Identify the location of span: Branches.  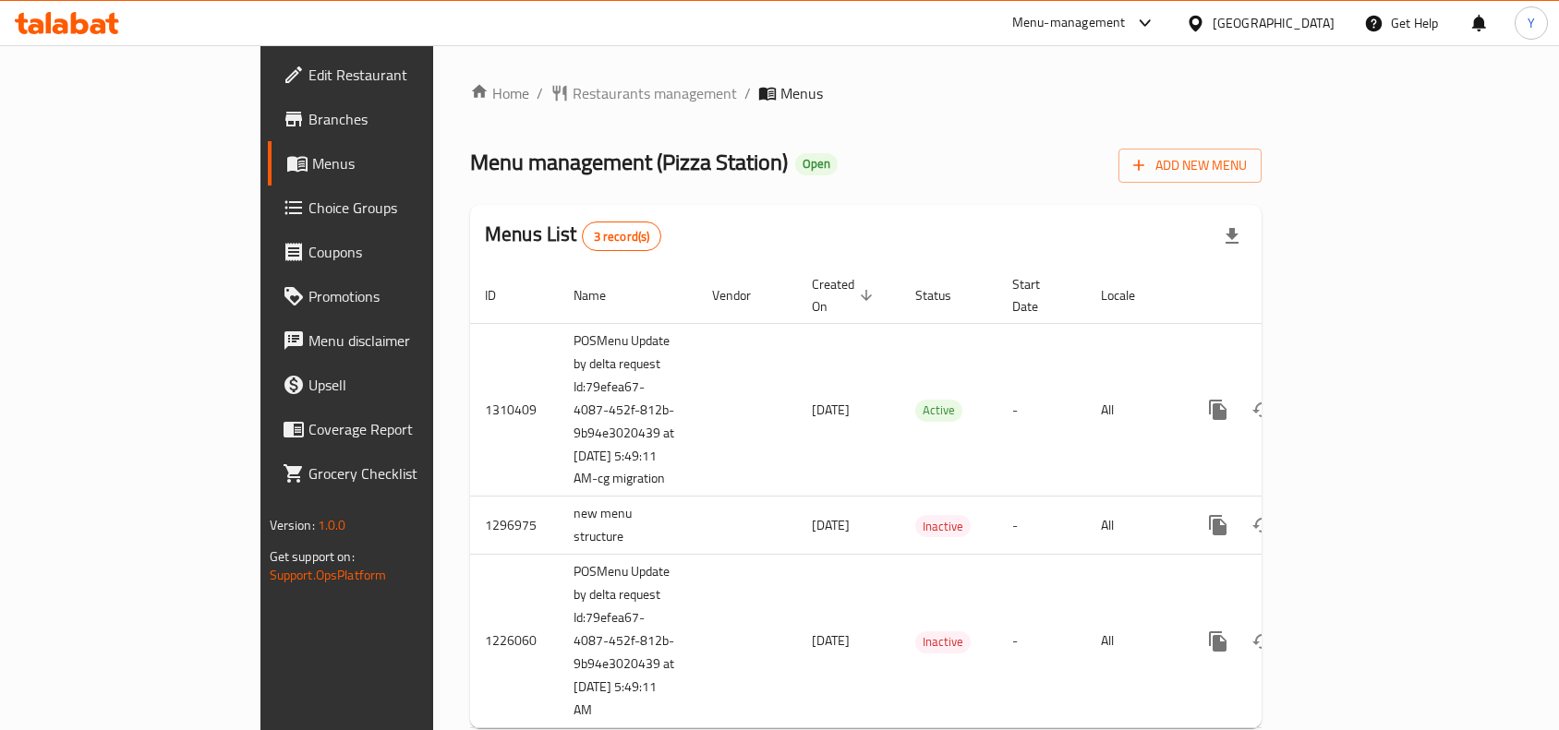
(407, 119).